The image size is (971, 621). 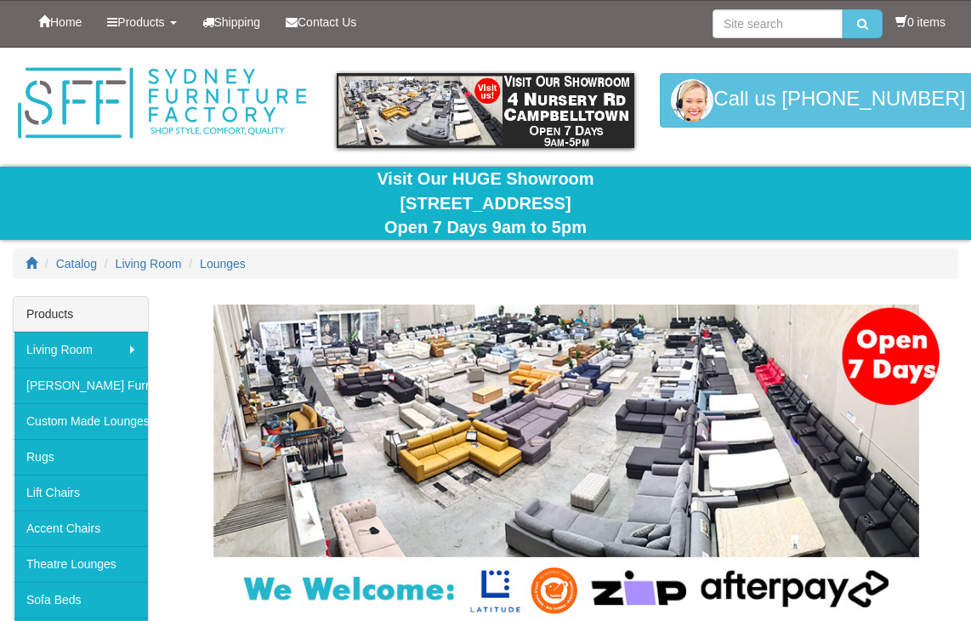 What do you see at coordinates (237, 22) in the screenshot?
I see `span: Shipping` at bounding box center [237, 22].